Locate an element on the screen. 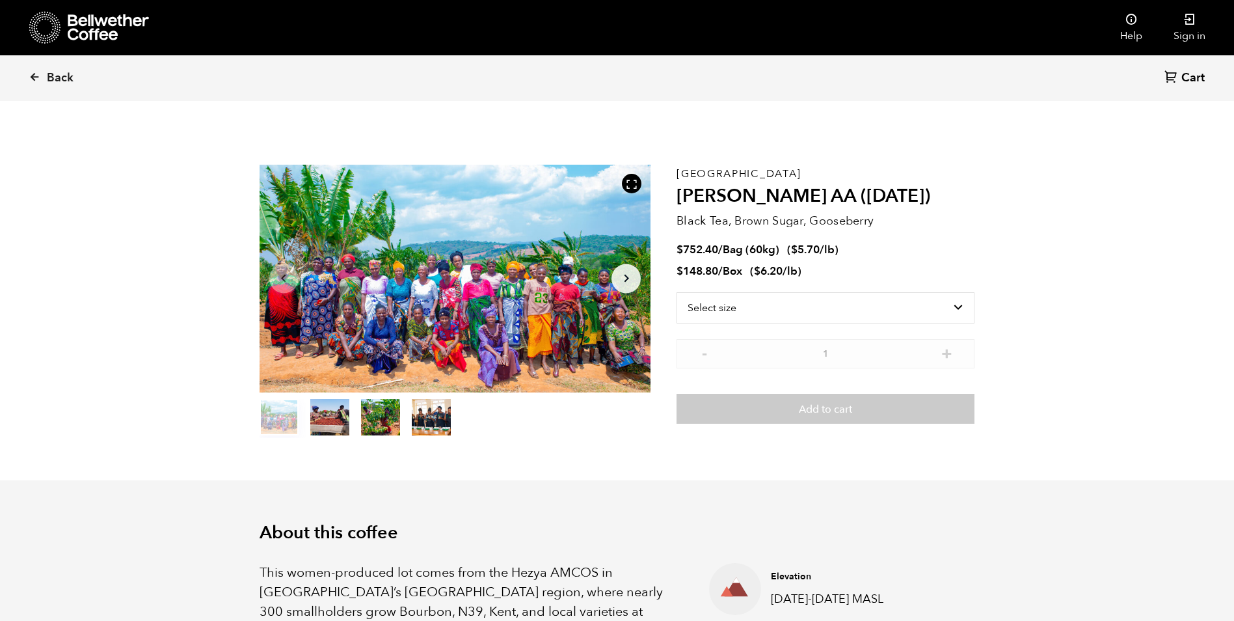 The height and width of the screenshot is (621, 1234). p: Black Tea, Brown Sugar, Gooseberry is located at coordinates (826, 221).